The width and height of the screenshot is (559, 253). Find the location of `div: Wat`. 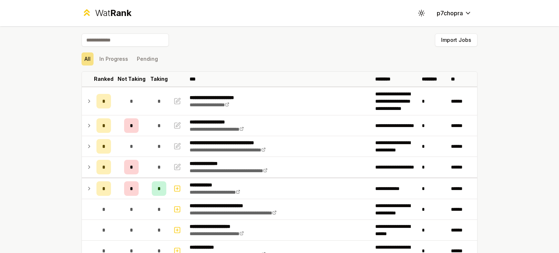

div: Wat is located at coordinates (113, 13).